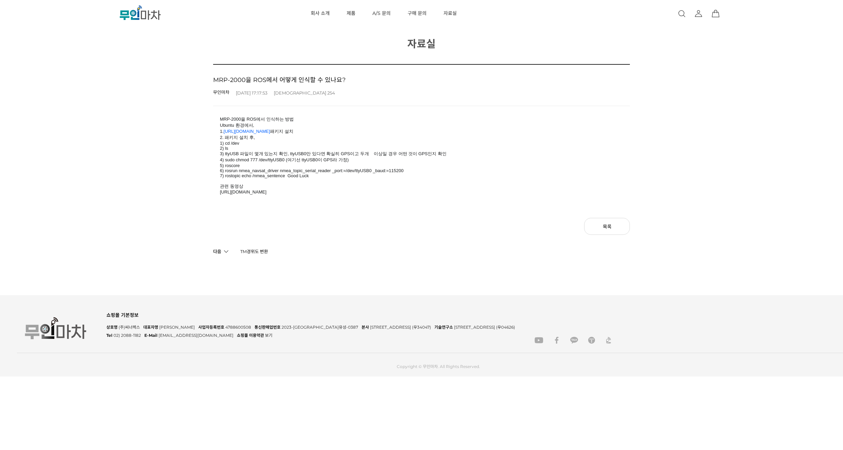  Describe the element at coordinates (267, 327) in the screenshot. I see `span: 통신판매업번호` at that location.